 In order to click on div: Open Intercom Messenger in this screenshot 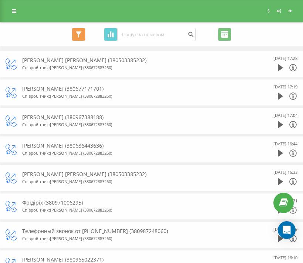, I will do `click(287, 230)`.